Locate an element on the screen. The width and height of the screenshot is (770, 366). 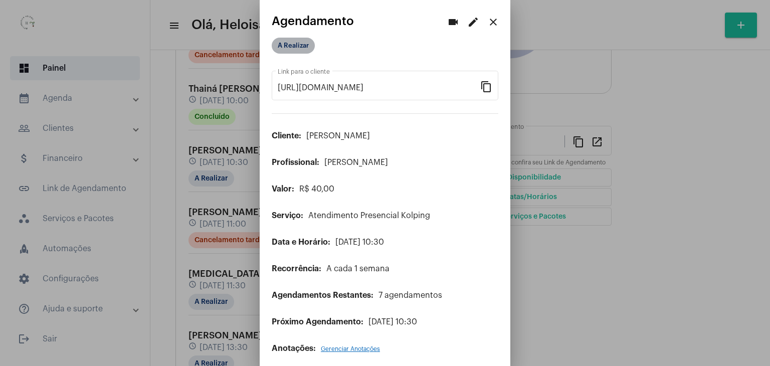
span: Cliente: is located at coordinates (286, 136).